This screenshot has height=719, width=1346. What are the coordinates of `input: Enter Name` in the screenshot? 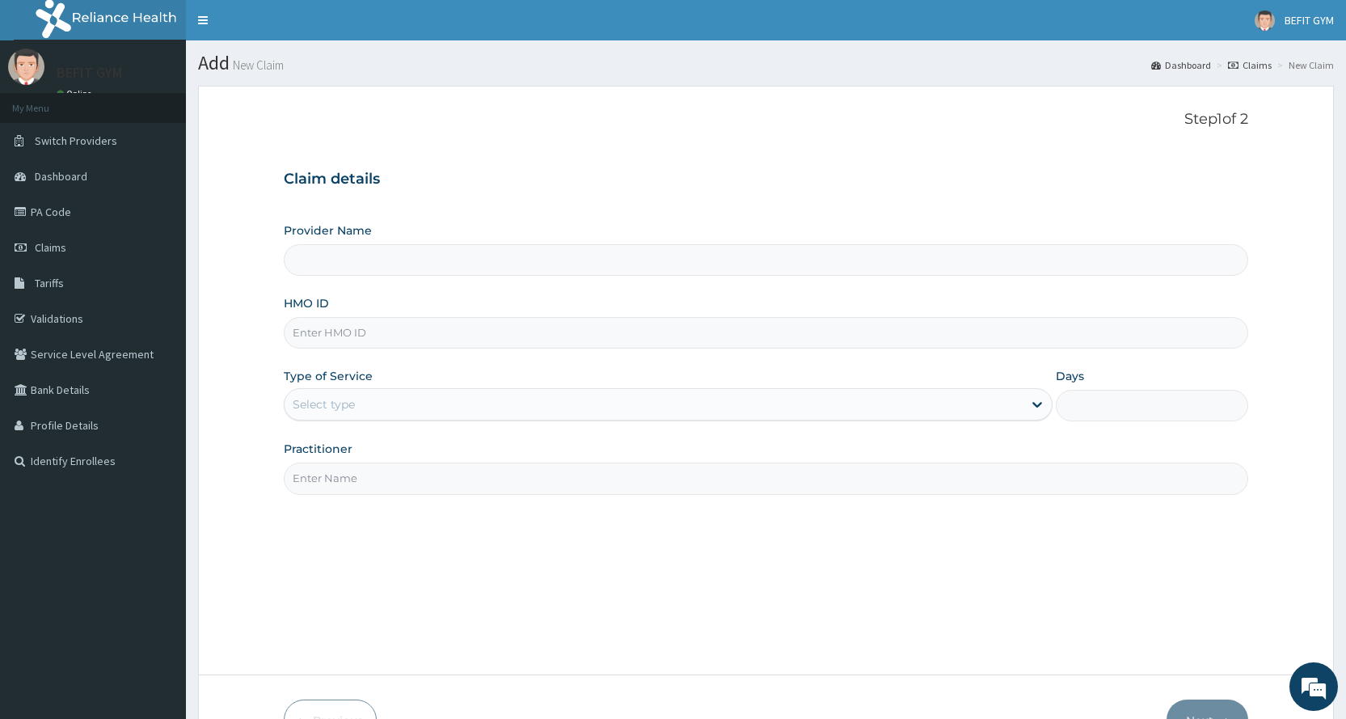 It's located at (765, 478).